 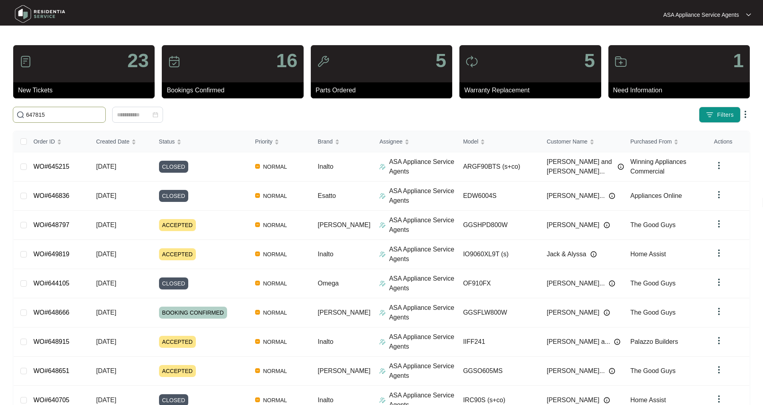 I want to click on p: 5, so click(x=440, y=61).